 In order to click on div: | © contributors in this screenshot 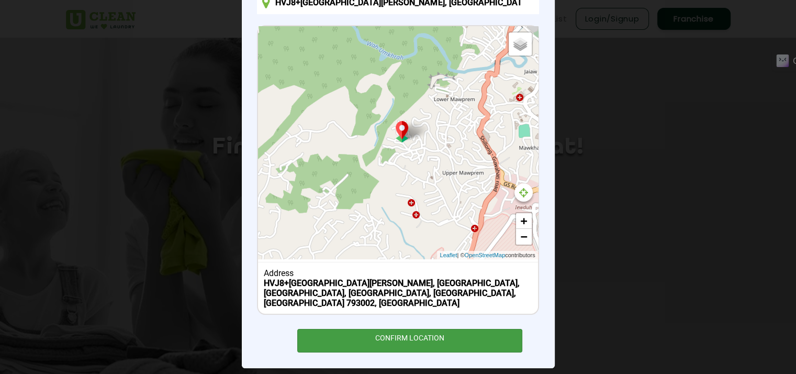, I will do `click(487, 255)`.